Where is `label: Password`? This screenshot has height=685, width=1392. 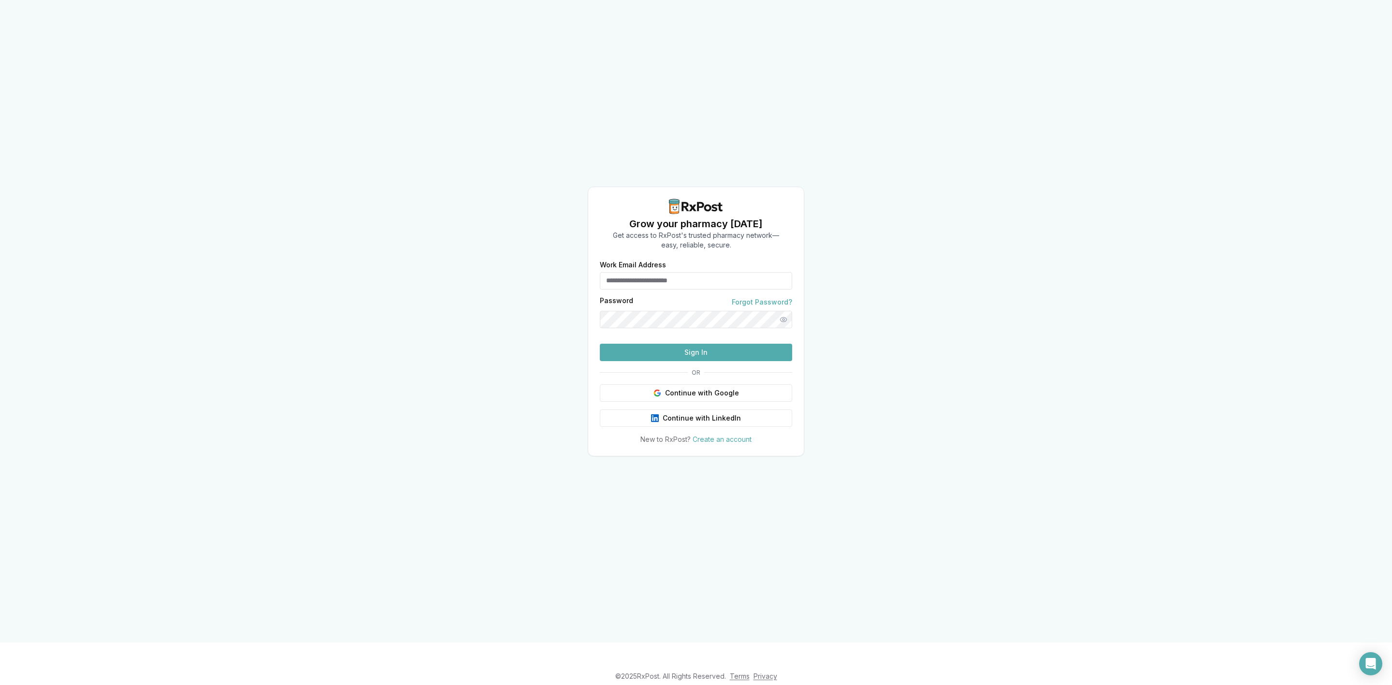 label: Password is located at coordinates (616, 302).